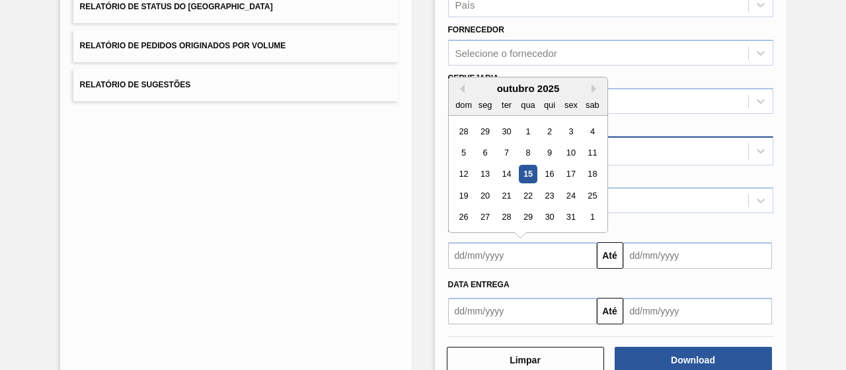 The width and height of the screenshot is (846, 370). Describe the element at coordinates (549, 152) in the screenshot. I see `div: Choose quinta-feira, 9 de outubro de 2025` at that location.